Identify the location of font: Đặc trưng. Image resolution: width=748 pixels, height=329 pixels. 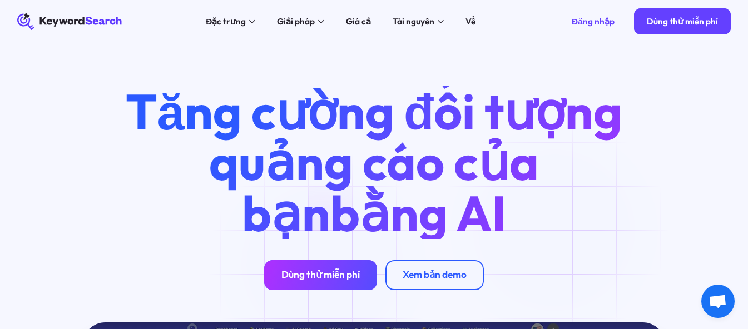
(226, 21).